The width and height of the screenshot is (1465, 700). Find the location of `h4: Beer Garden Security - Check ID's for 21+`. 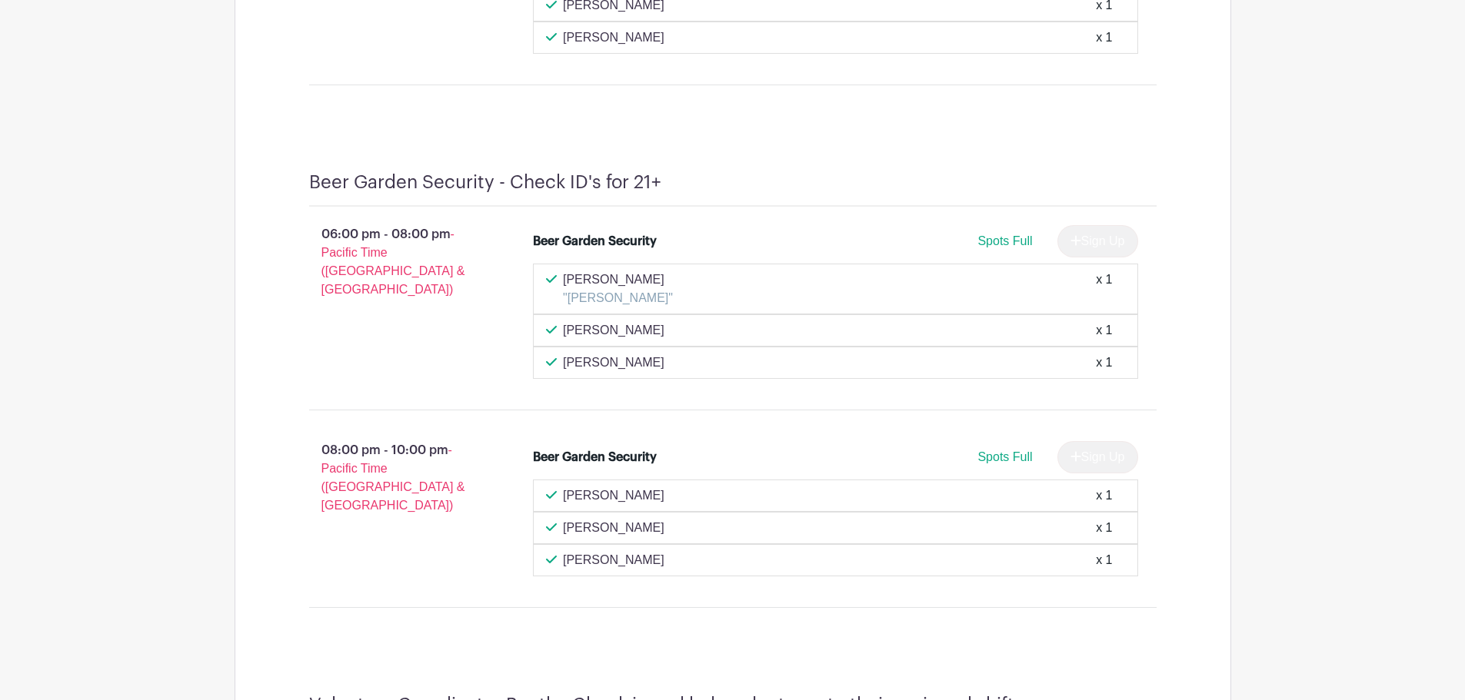

h4: Beer Garden Security - Check ID's for 21+ is located at coordinates (484, 182).